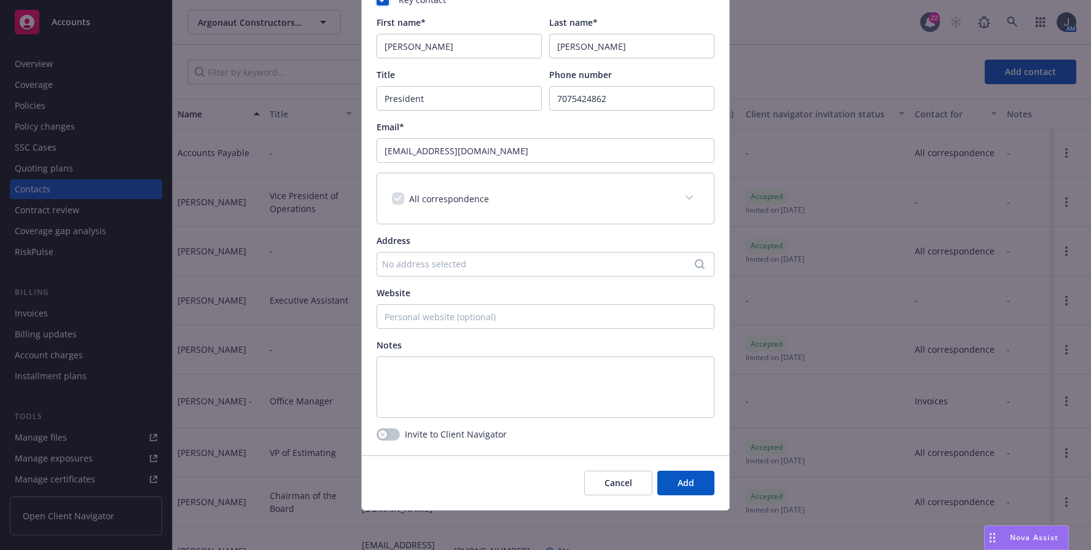 Image resolution: width=1091 pixels, height=550 pixels. I want to click on span: Add, so click(686, 482).